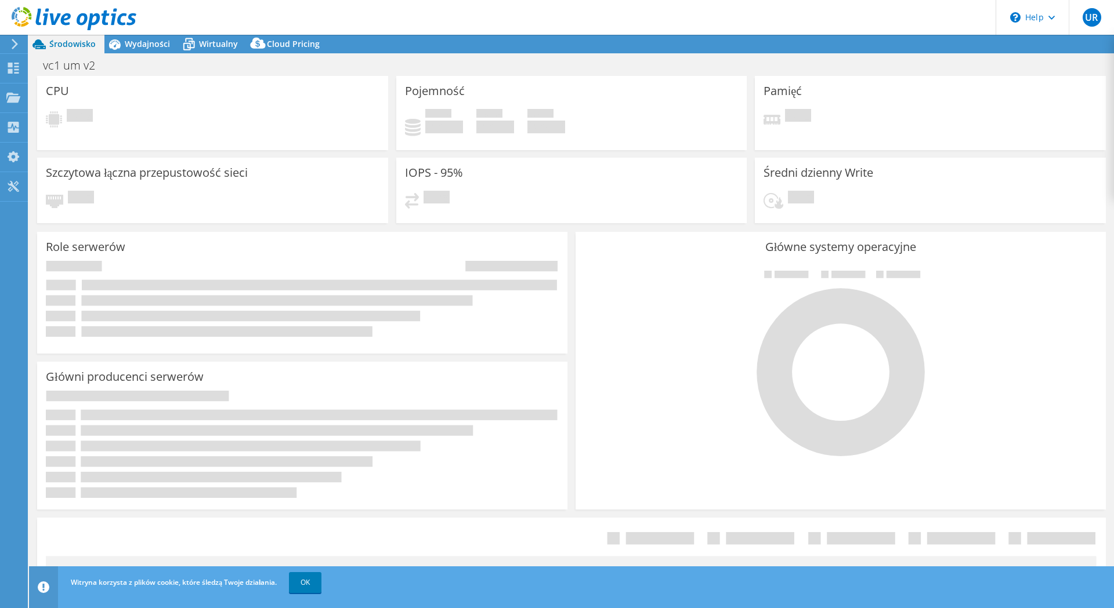 This screenshot has width=1114, height=608. What do you see at coordinates (1092, 17) in the screenshot?
I see `span: UR` at bounding box center [1092, 17].